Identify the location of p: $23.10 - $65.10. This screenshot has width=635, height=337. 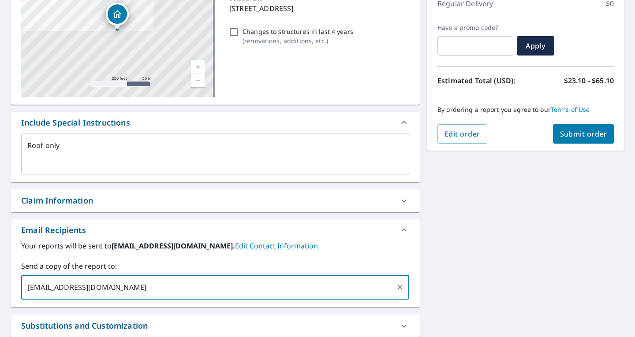
(588, 81).